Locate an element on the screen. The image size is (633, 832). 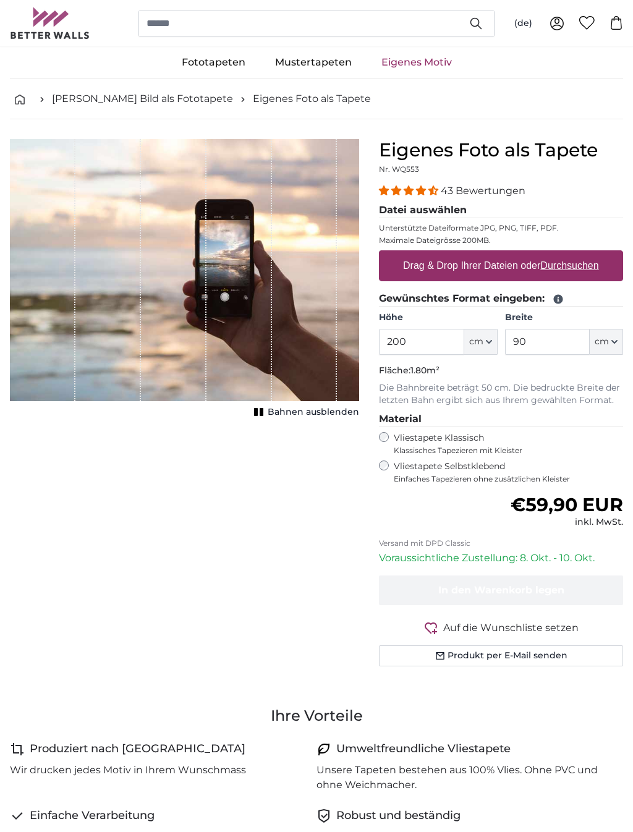
h4: Umweltfreundliche Vliestapete is located at coordinates (423, 749).